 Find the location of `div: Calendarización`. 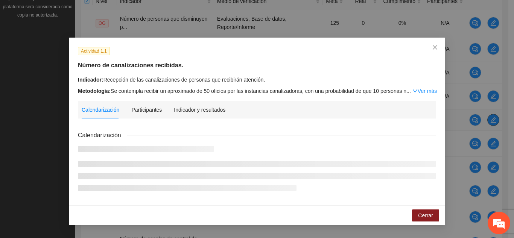

div: Calendarización is located at coordinates (100, 110).